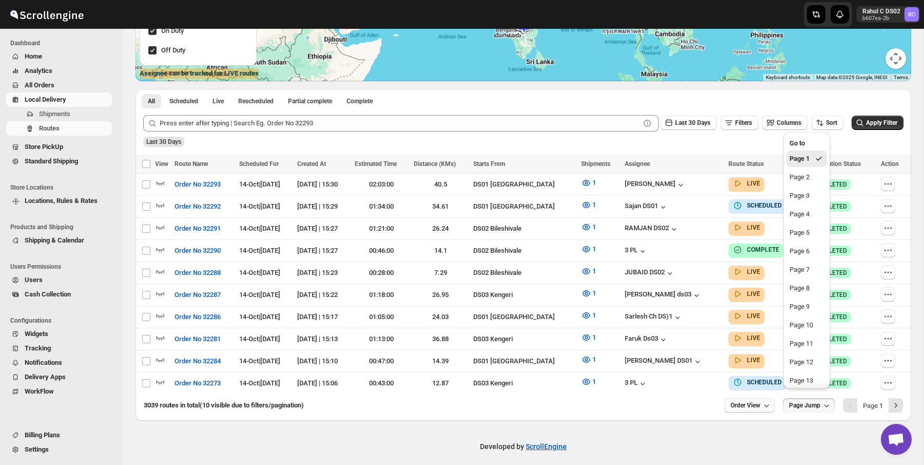 The width and height of the screenshot is (924, 465). Describe the element at coordinates (873, 405) in the screenshot. I see `span: Page` at that location.